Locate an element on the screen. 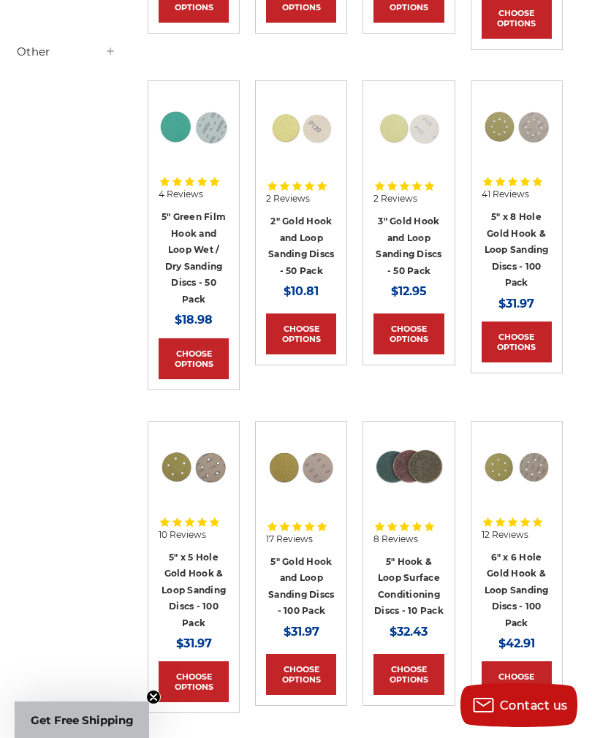 The image size is (592, 738). span: 12 Reviews is located at coordinates (505, 535).